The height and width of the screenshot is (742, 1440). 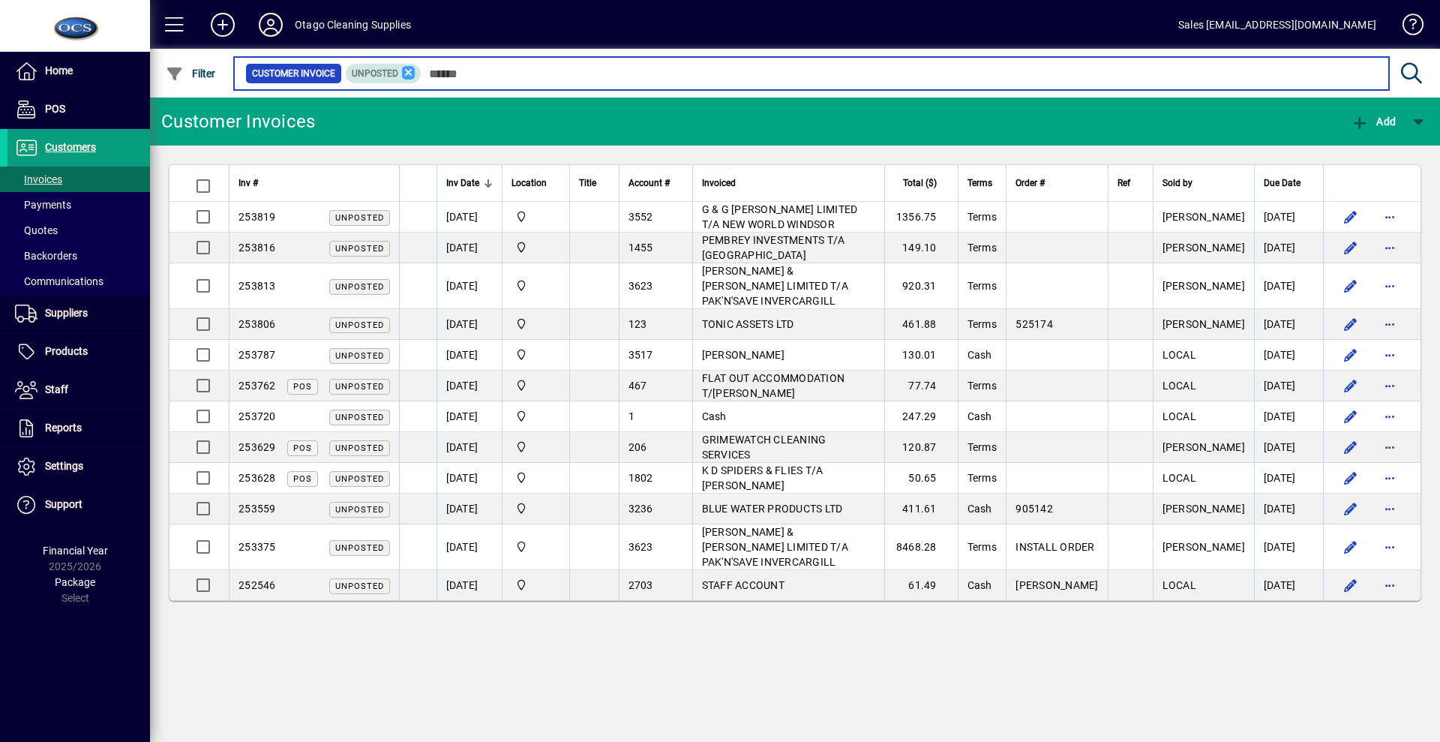 I want to click on a: Settings, so click(x=79, y=467).